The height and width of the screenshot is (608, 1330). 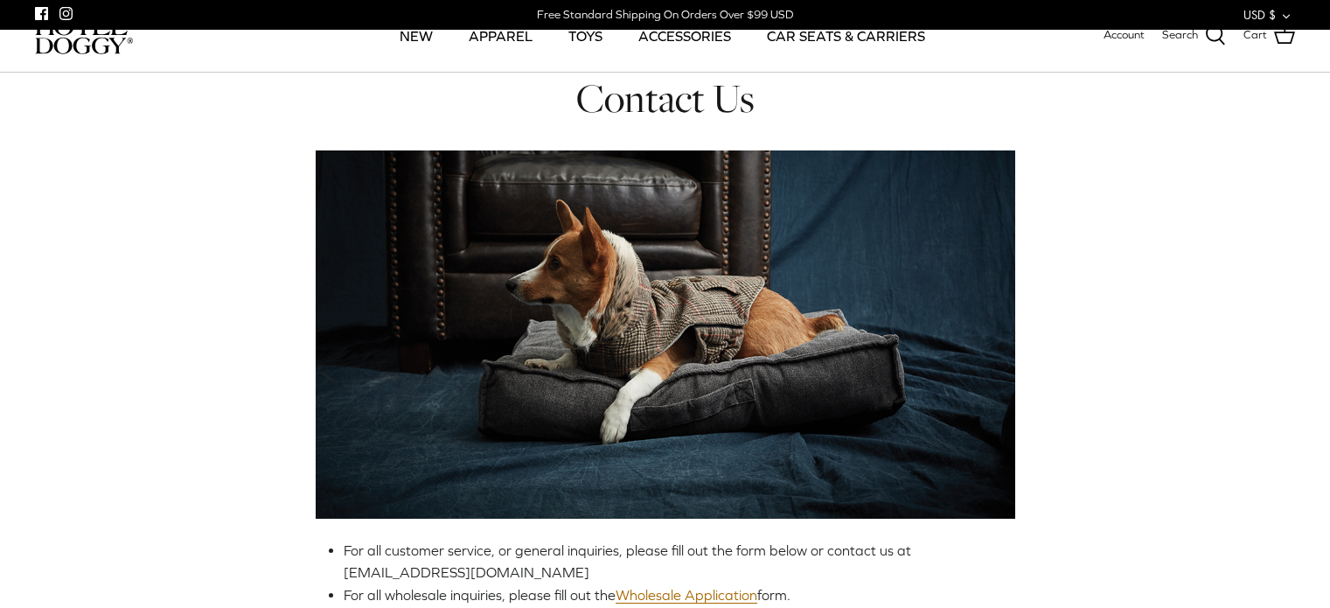 I want to click on span: Account, so click(x=1124, y=34).